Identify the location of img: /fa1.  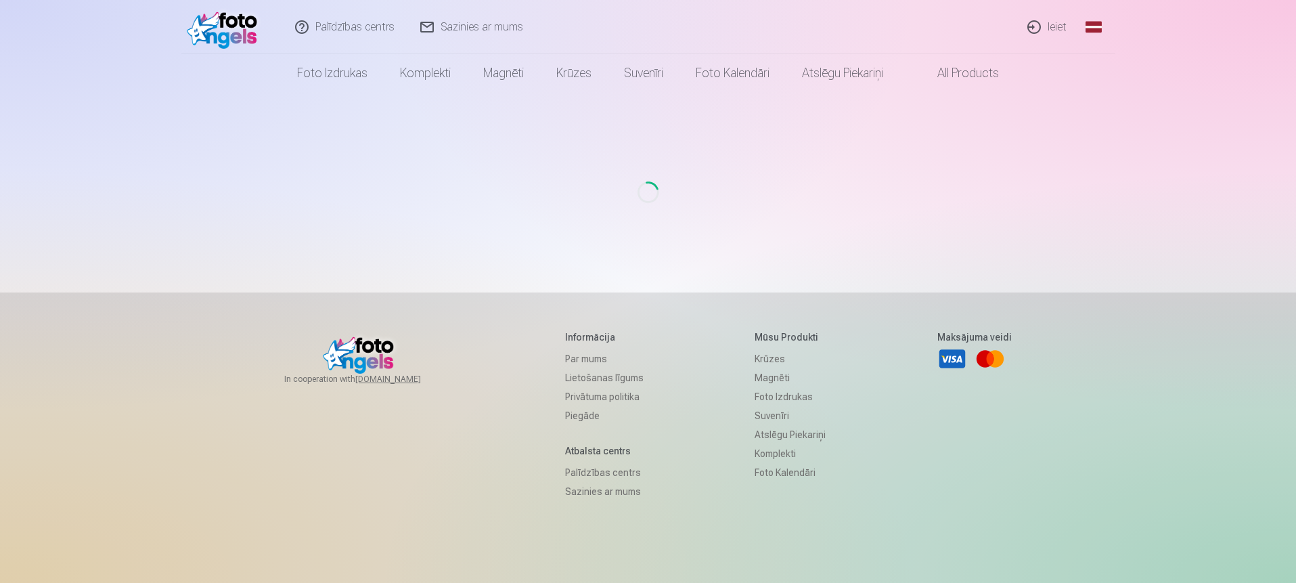
(225, 27).